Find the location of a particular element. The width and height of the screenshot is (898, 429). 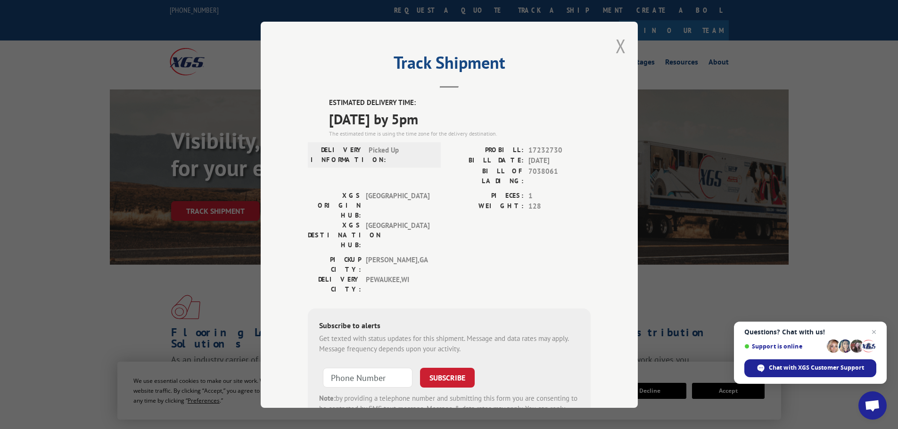

span: PEWAUKEE , WI is located at coordinates (397, 284).